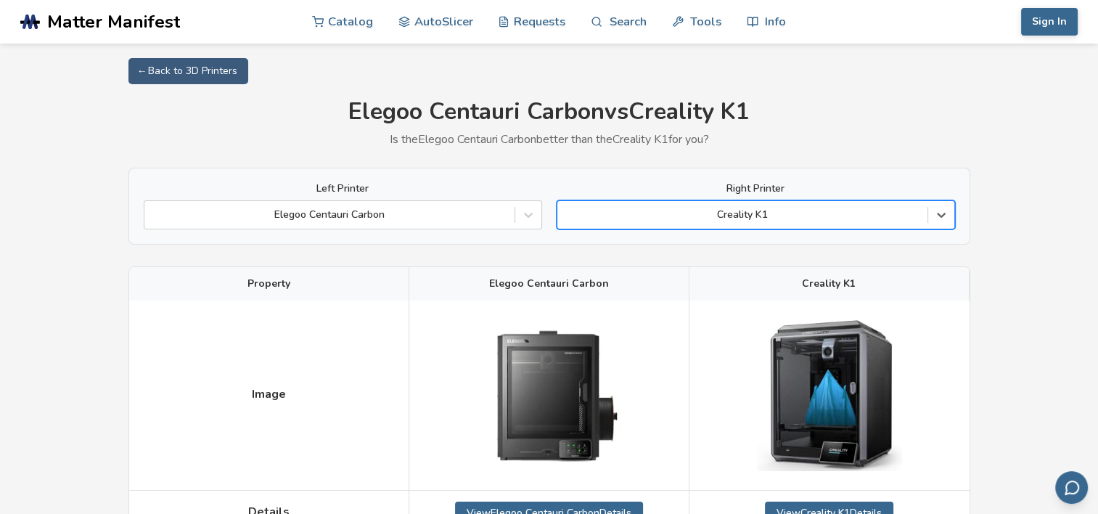 This screenshot has width=1098, height=514. I want to click on label: Right Printer, so click(756, 189).